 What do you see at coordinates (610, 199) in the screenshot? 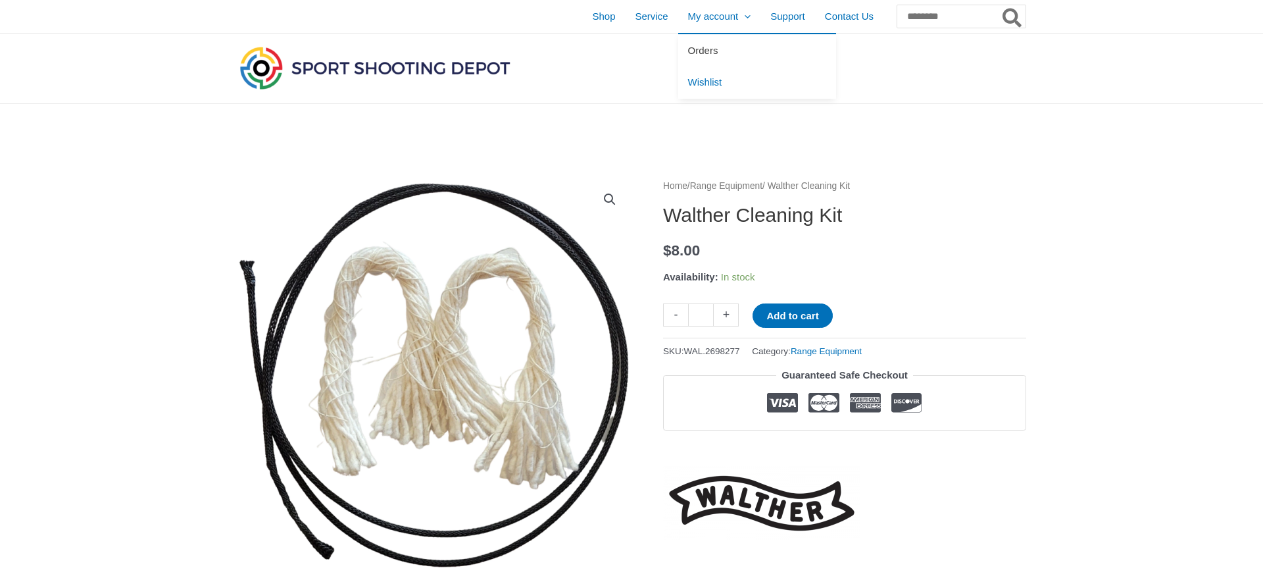
I see `a: View full-screen image gallery` at bounding box center [610, 199].